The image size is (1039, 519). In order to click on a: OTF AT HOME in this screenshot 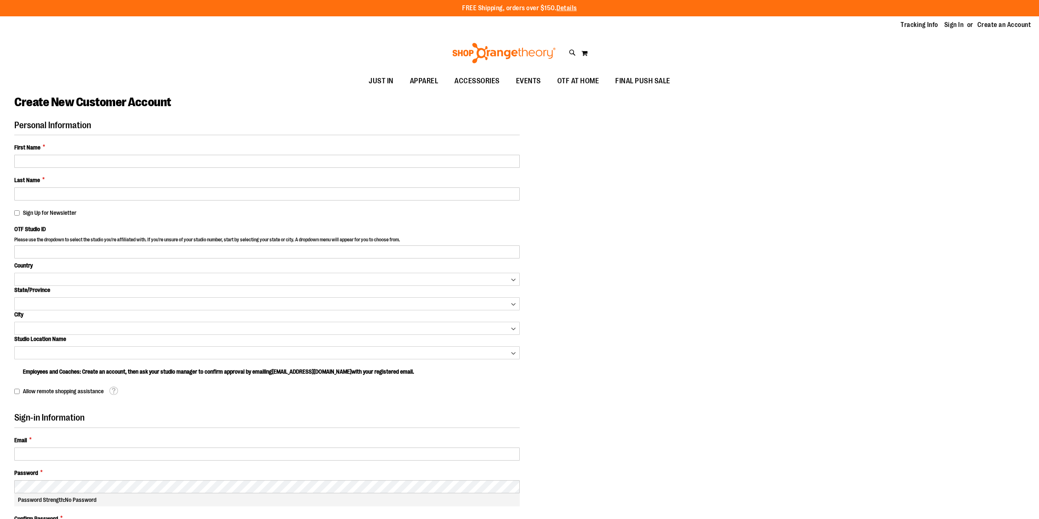, I will do `click(578, 81)`.